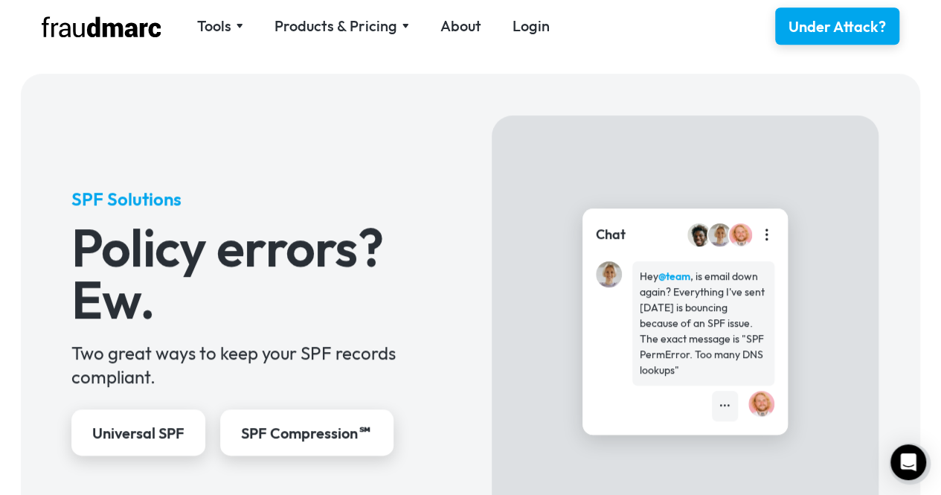 The width and height of the screenshot is (941, 495). I want to click on a: SPF Compression℠, so click(307, 432).